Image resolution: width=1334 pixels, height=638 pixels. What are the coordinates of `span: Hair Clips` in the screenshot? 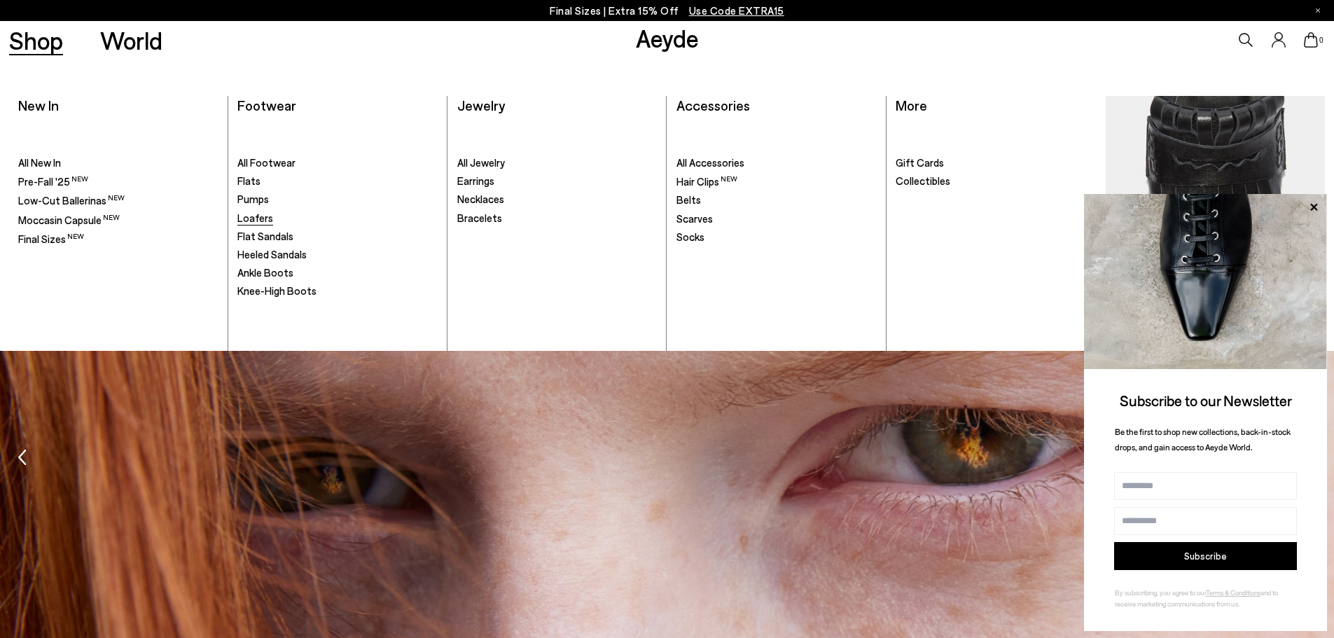 It's located at (706, 181).